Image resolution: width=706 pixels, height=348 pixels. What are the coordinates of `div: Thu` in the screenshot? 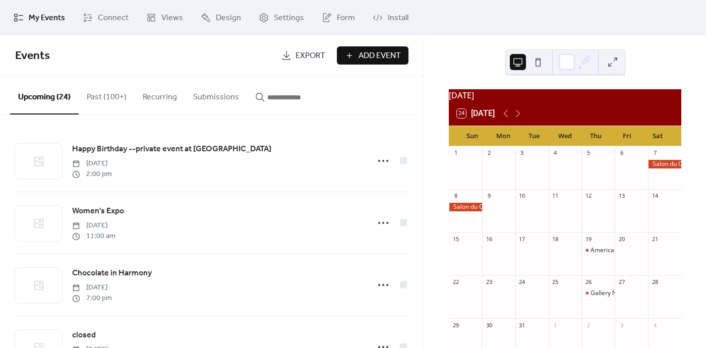 It's located at (595, 136).